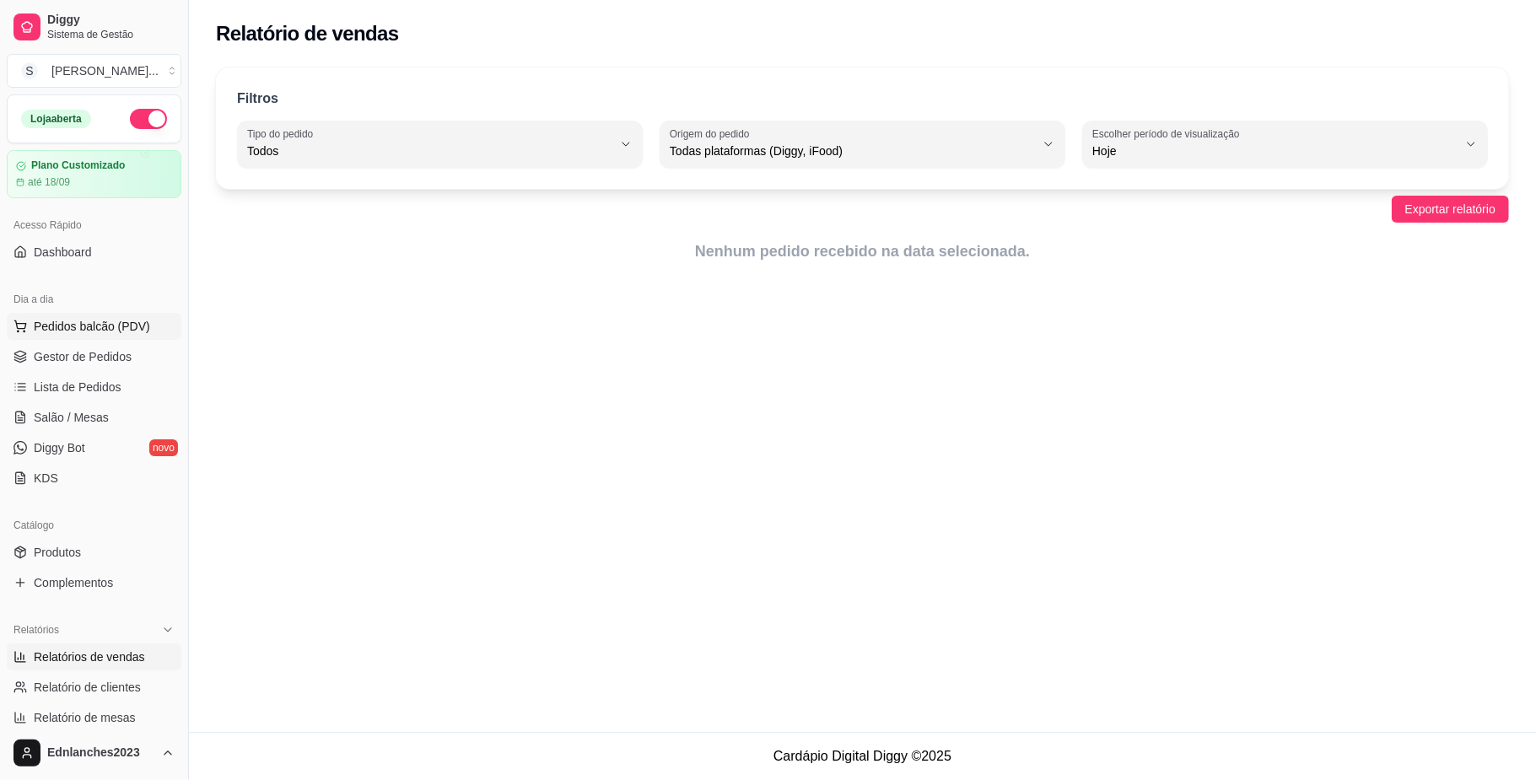 The image size is (1536, 780). Describe the element at coordinates (87, 687) in the screenshot. I see `span: Relatório de clientes` at that location.